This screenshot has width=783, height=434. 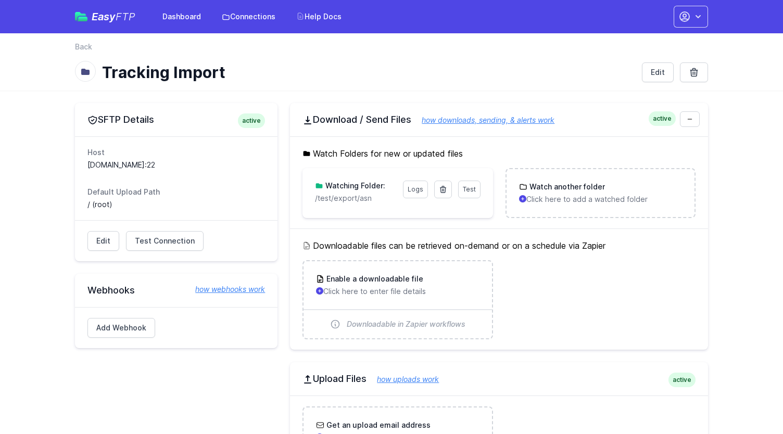 What do you see at coordinates (406, 324) in the screenshot?
I see `span: Downloadable in Zapier workflows` at bounding box center [406, 324].